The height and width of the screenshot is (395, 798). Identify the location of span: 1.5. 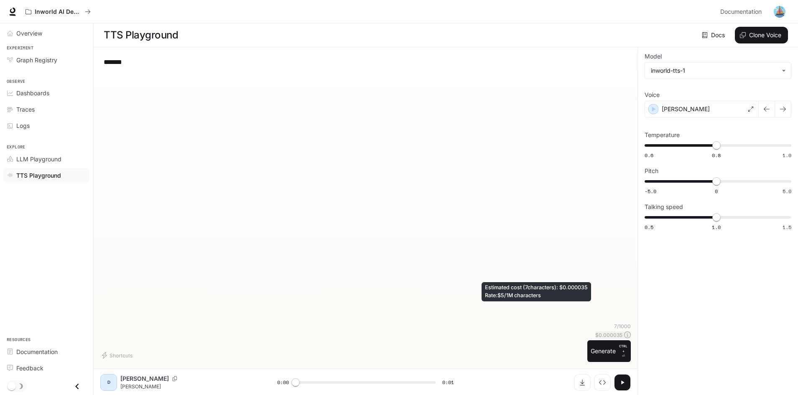
(786, 227).